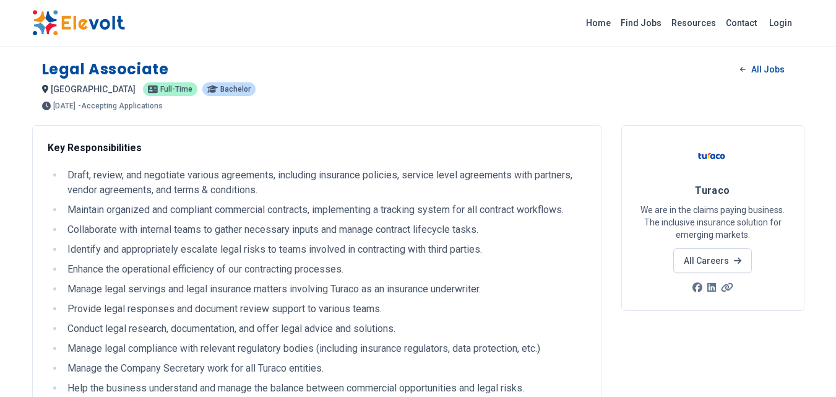  I want to click on li: Manage the Company Secretary work for all Turaco entities., so click(325, 368).